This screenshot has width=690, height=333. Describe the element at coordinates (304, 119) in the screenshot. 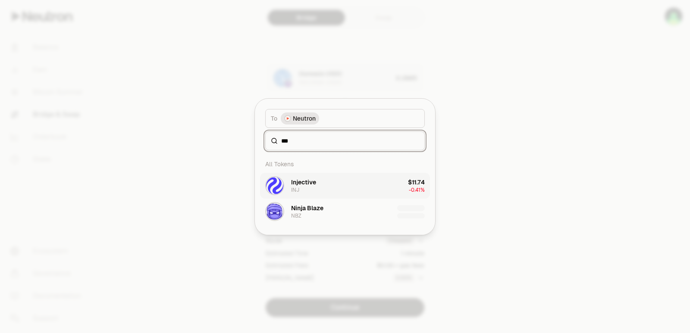

I see `span: Neutron` at that location.